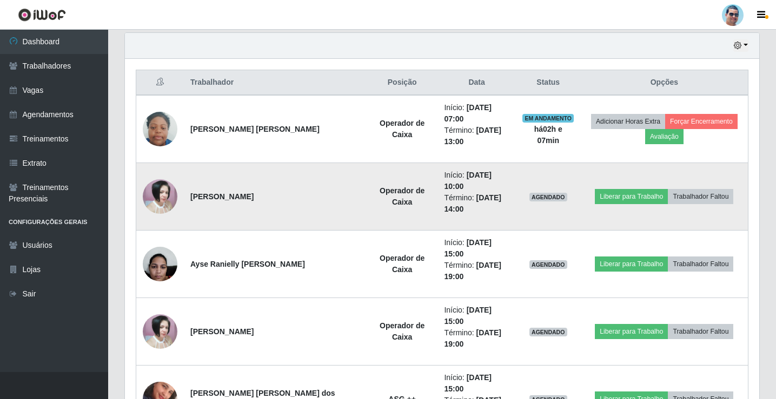 This screenshot has width=776, height=399. Describe the element at coordinates (42, 15) in the screenshot. I see `img: CoreUI Logo` at that location.